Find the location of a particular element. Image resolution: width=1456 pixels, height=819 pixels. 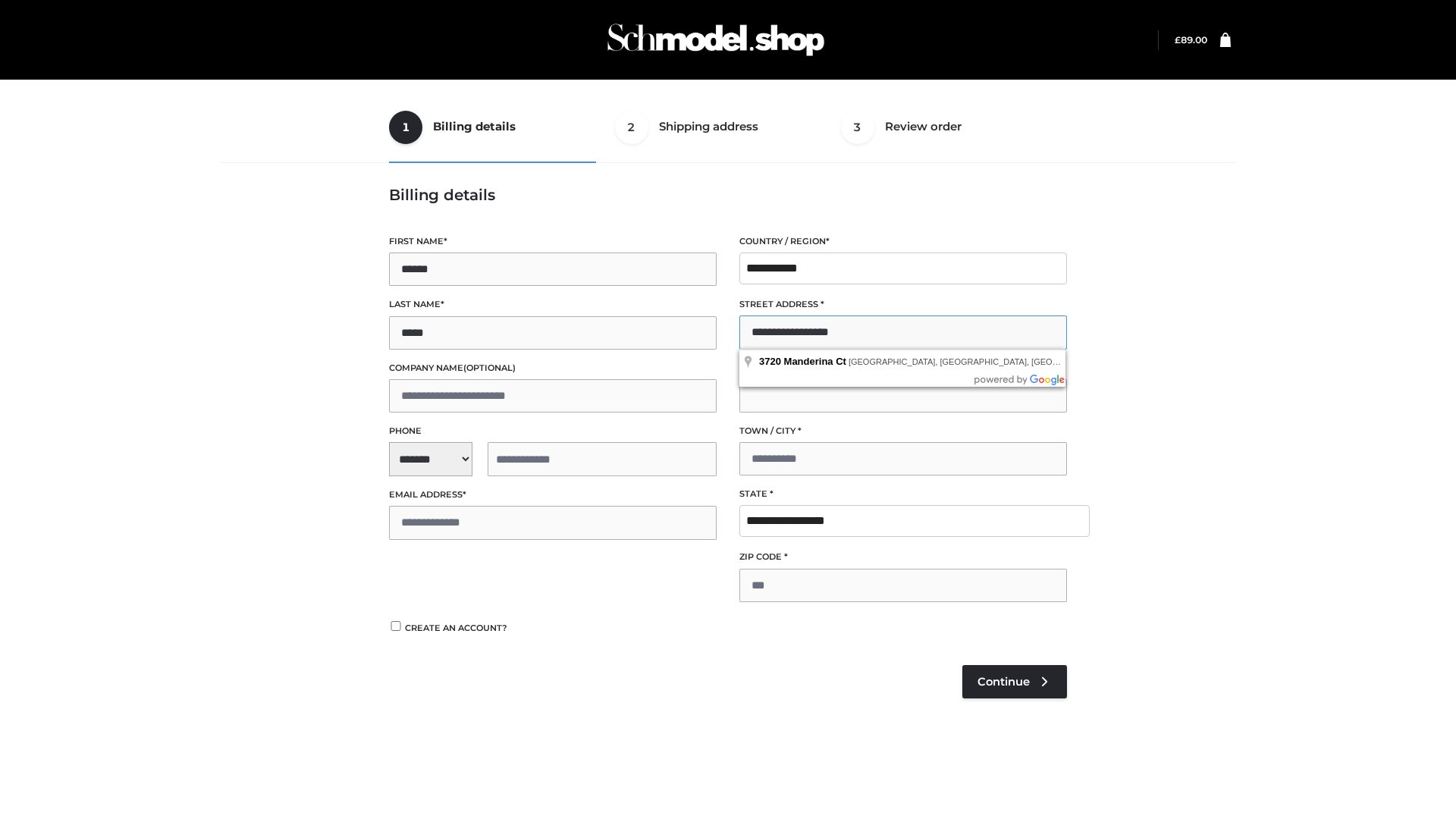

label: Email address is located at coordinates (552, 494).